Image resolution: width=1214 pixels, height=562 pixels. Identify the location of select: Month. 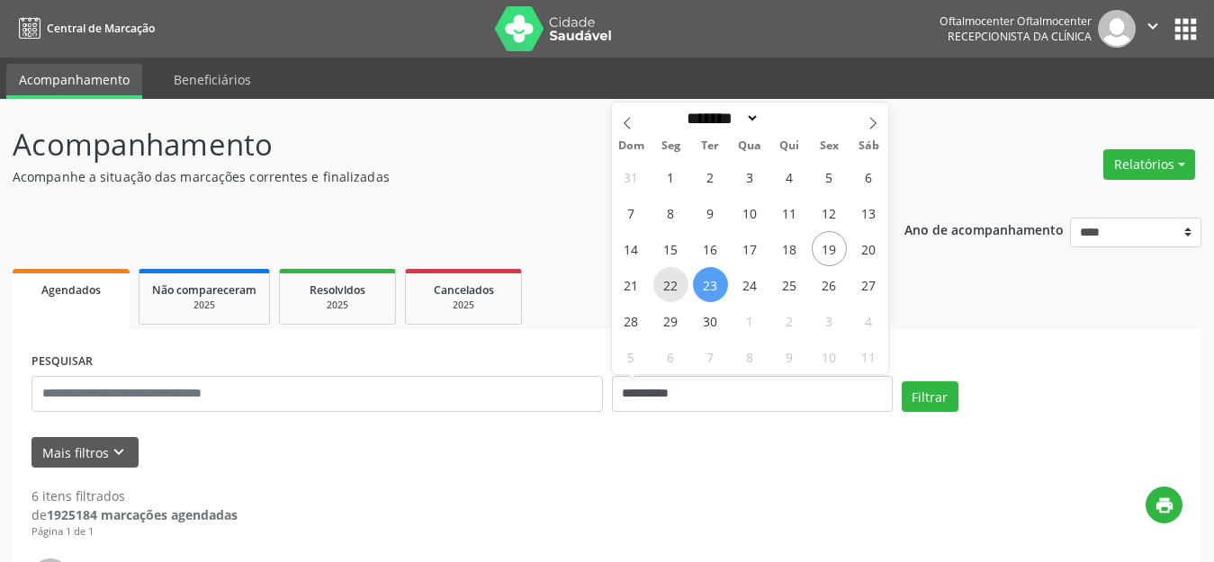
(721, 118).